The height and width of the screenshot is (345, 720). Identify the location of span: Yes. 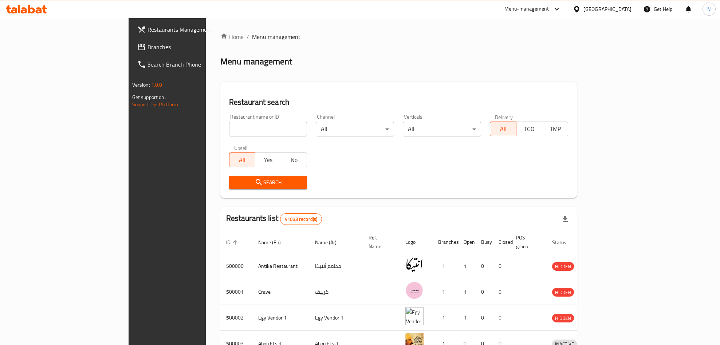
(268, 160).